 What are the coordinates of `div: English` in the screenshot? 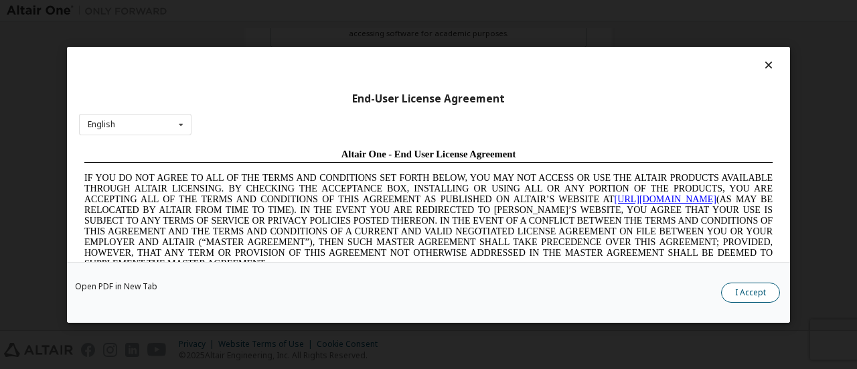 It's located at (101, 125).